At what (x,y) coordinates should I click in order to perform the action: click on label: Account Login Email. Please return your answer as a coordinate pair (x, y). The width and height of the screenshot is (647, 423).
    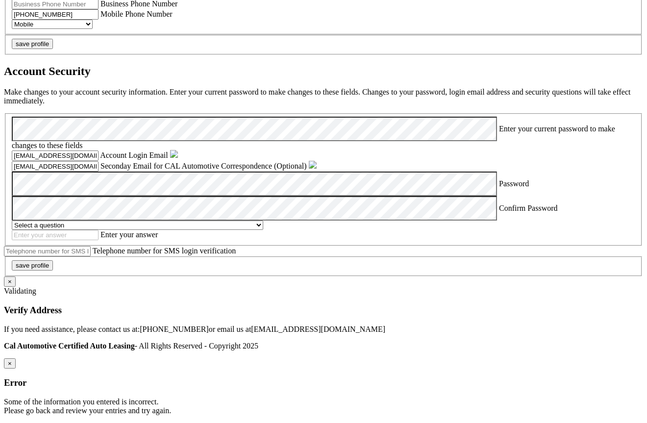
    Looking at the image, I should click on (134, 155).